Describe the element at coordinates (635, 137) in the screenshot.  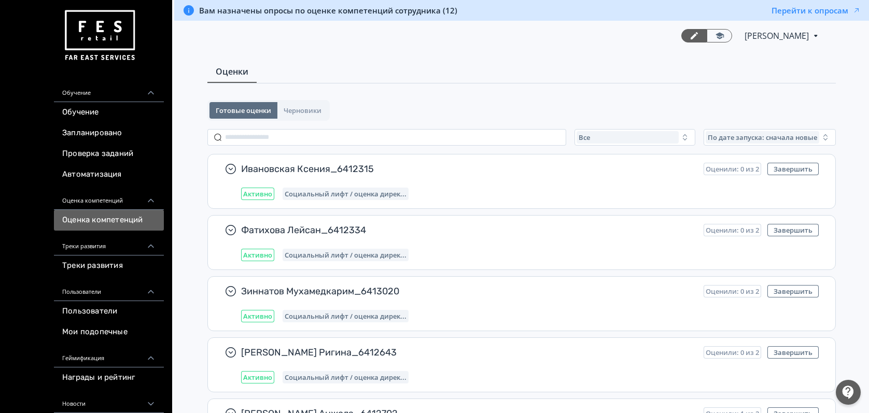
I see `button: Все` at that location.